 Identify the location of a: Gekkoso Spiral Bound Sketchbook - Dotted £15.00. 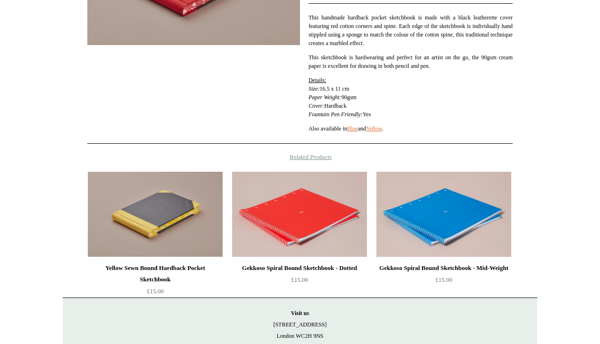
(299, 282).